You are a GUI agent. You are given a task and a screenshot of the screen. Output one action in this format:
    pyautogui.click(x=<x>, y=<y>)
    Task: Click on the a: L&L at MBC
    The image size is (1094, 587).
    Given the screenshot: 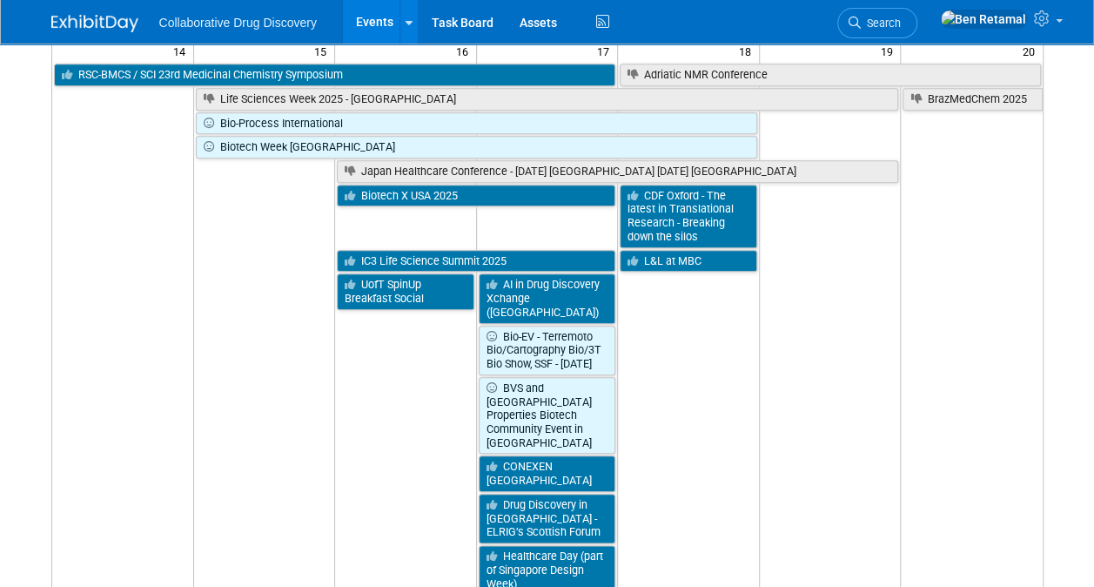 What is the action you would take?
    pyautogui.click(x=689, y=261)
    